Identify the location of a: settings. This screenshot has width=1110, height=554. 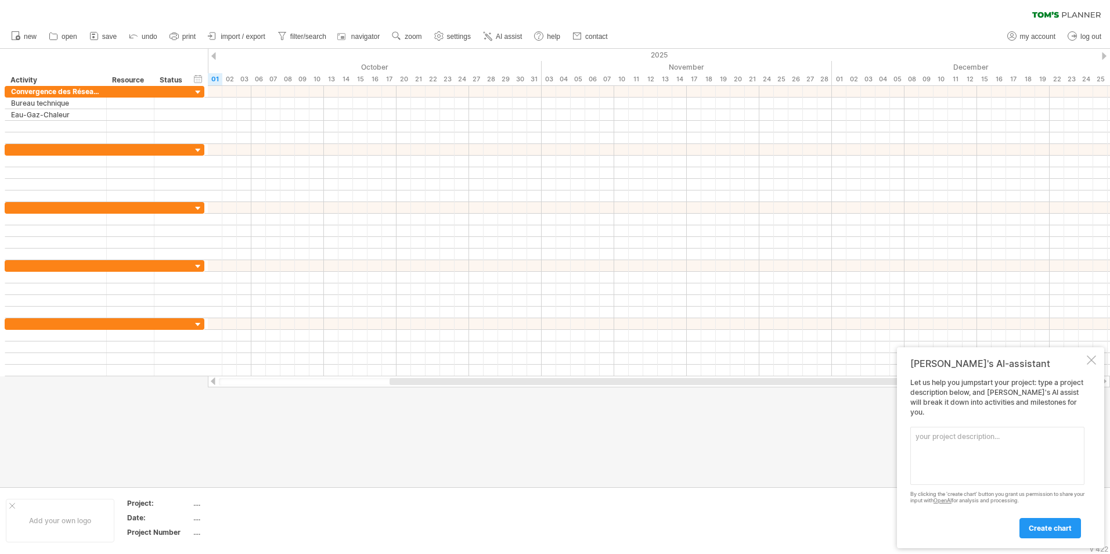
(453, 37).